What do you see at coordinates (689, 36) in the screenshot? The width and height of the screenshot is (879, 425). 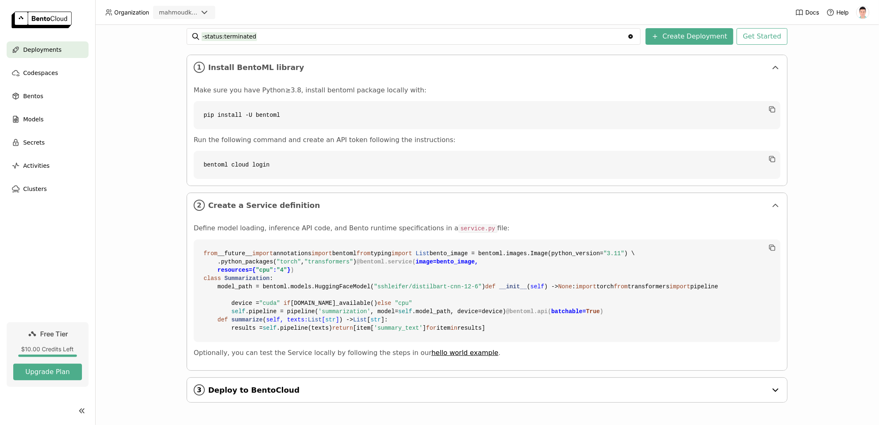 I see `button: Create Deployment` at bounding box center [689, 36].